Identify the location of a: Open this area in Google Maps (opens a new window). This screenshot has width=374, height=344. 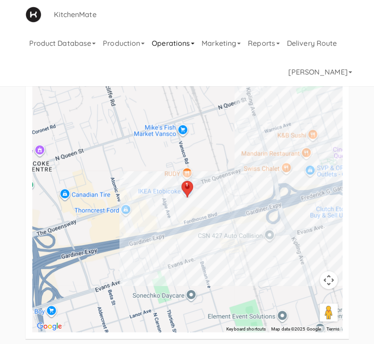
(49, 327).